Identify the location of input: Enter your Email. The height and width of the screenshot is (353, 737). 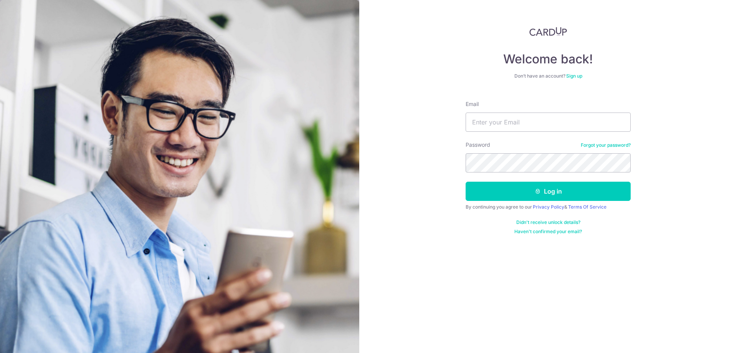
(548, 122).